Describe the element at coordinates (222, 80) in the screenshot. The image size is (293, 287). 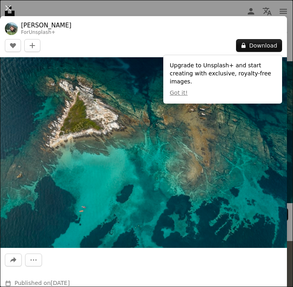
I see `div: Upgrade to Unsplash+ and start creating with exclusive, royalty-free images.` at that location.